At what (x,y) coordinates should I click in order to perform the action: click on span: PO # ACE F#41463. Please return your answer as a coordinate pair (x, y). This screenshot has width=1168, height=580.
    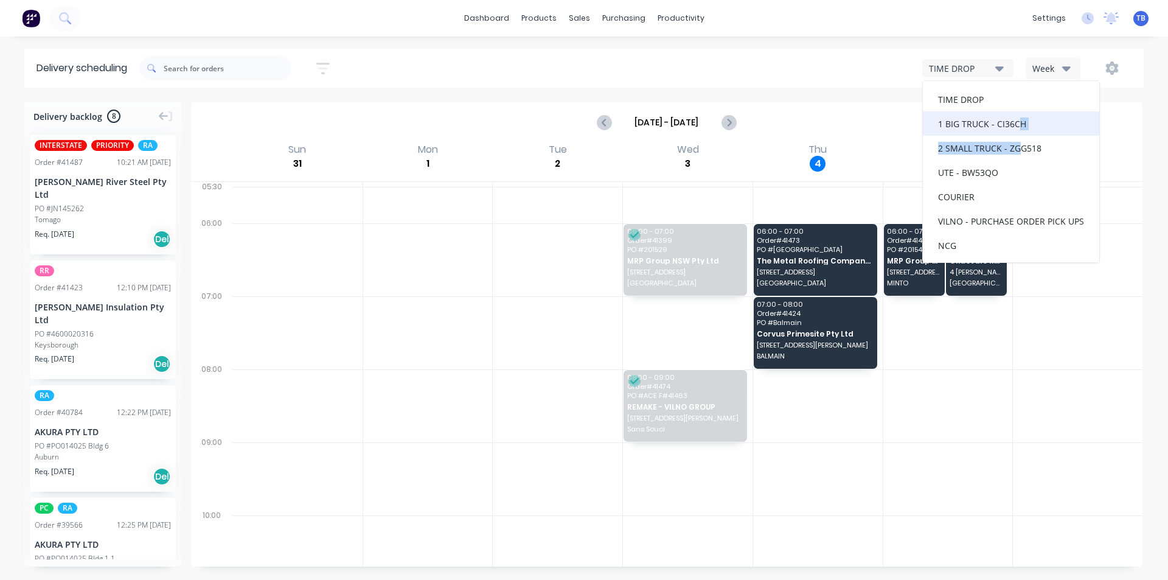
    Looking at the image, I should click on (685, 396).